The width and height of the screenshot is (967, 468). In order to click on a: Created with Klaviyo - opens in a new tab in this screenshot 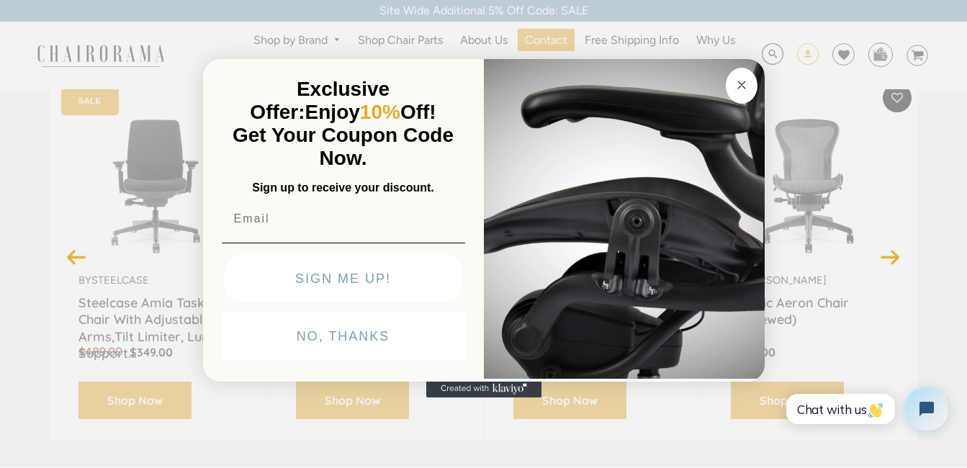, I will do `click(484, 389)`.